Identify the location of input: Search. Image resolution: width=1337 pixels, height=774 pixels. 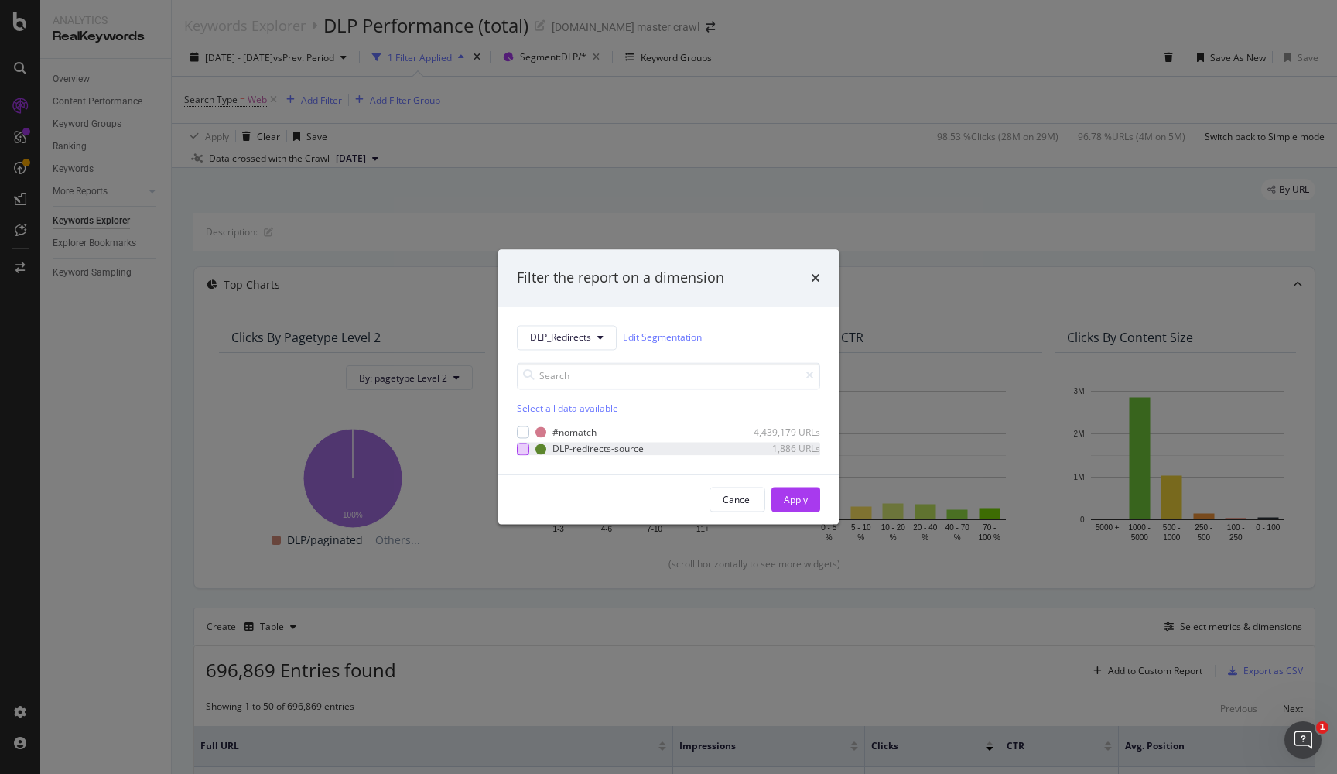
(669, 375).